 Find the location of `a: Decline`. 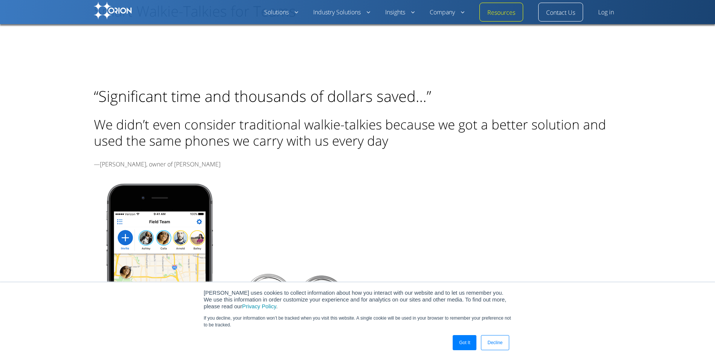

a: Decline is located at coordinates (495, 342).